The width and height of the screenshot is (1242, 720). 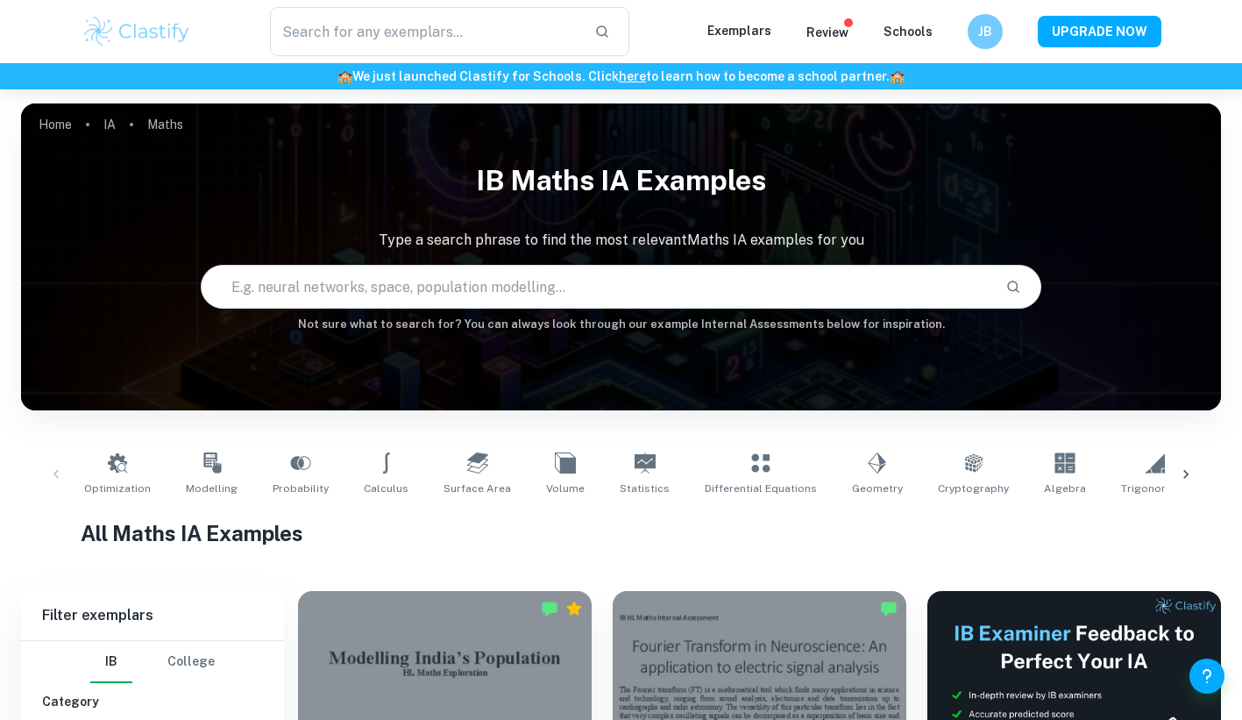 I want to click on span: Cryptography, so click(x=973, y=488).